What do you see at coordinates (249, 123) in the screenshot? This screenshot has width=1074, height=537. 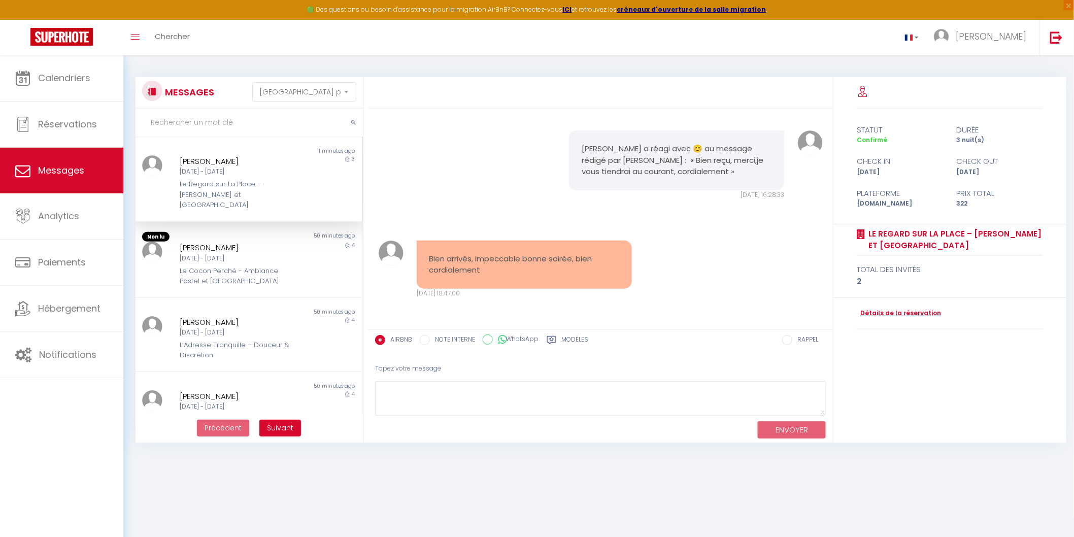 I see `input: Rechercher un mot clé` at bounding box center [249, 123].